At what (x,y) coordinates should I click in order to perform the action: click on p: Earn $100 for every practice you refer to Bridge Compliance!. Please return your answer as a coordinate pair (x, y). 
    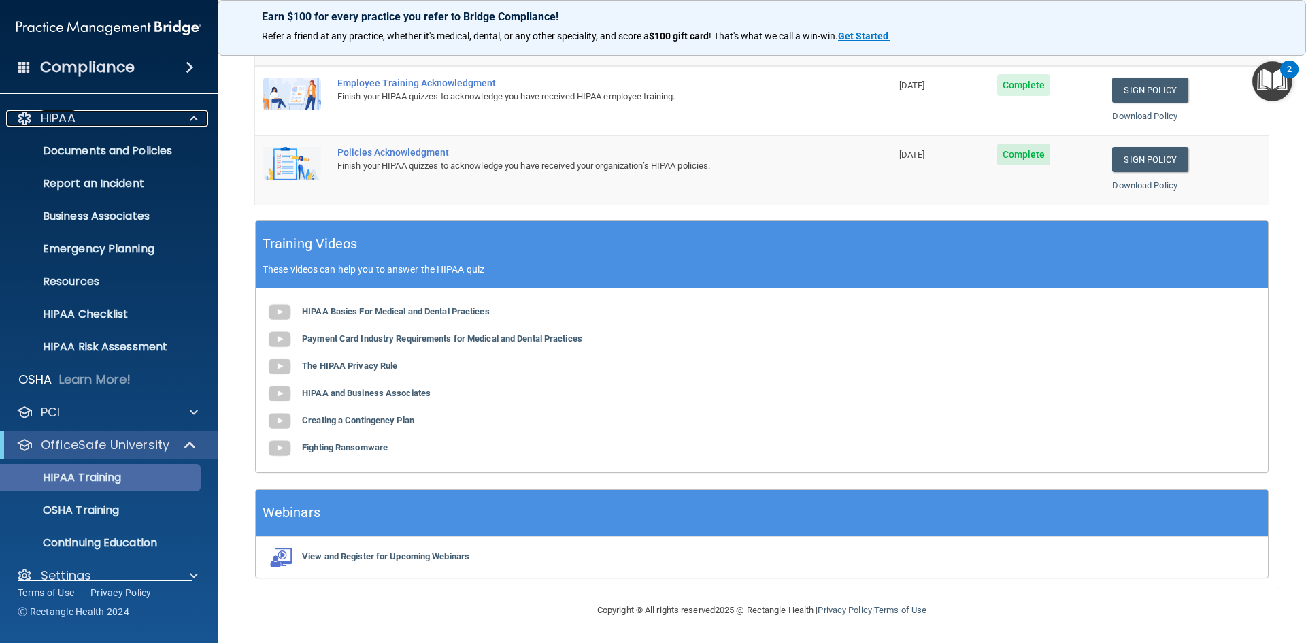
    Looking at the image, I should click on (762, 16).